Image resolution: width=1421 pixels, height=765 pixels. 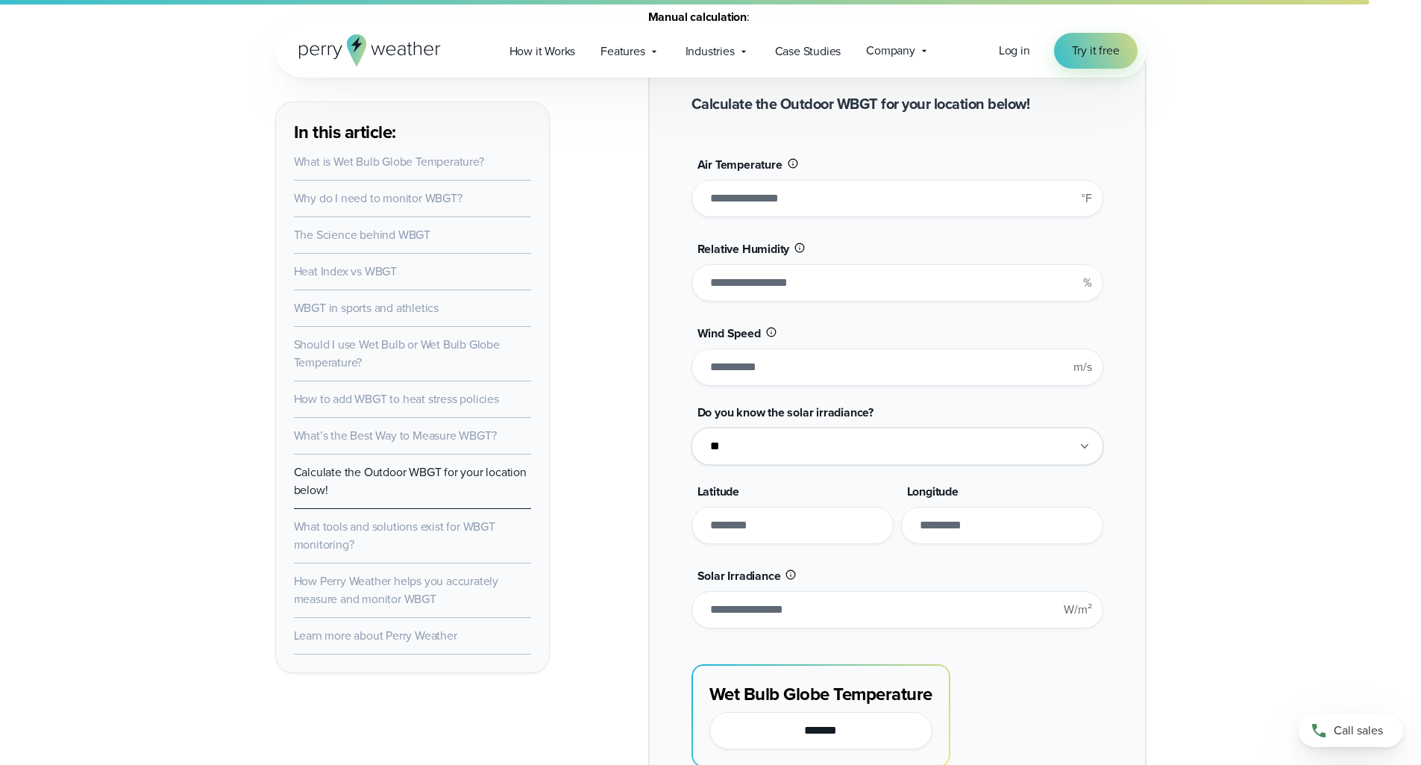 I want to click on a: Learn more about Perry Weather, so click(x=375, y=635).